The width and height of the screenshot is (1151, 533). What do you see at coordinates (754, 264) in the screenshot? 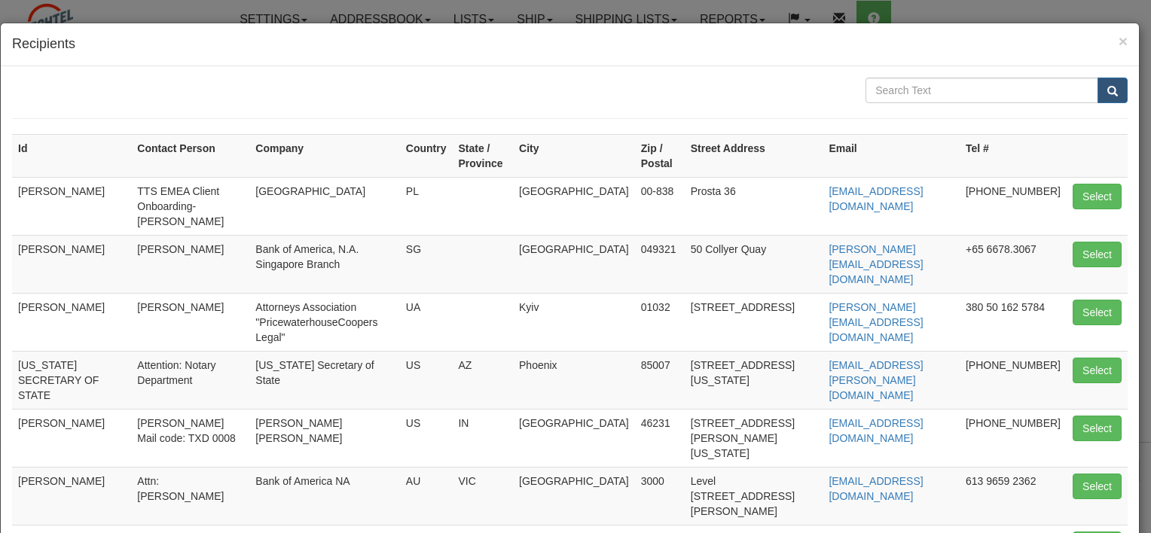
I see `td: 50 Collyer Quay` at bounding box center [754, 264].